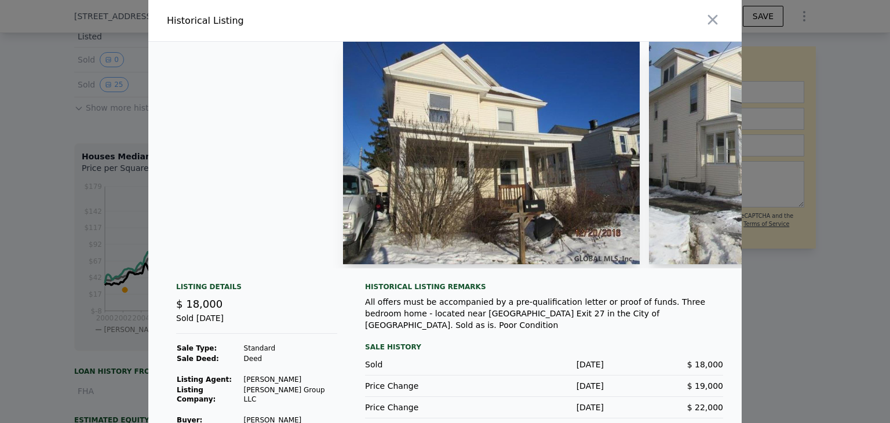 This screenshot has width=890, height=423. What do you see at coordinates (544, 347) in the screenshot?
I see `div: Sale History` at bounding box center [544, 347].